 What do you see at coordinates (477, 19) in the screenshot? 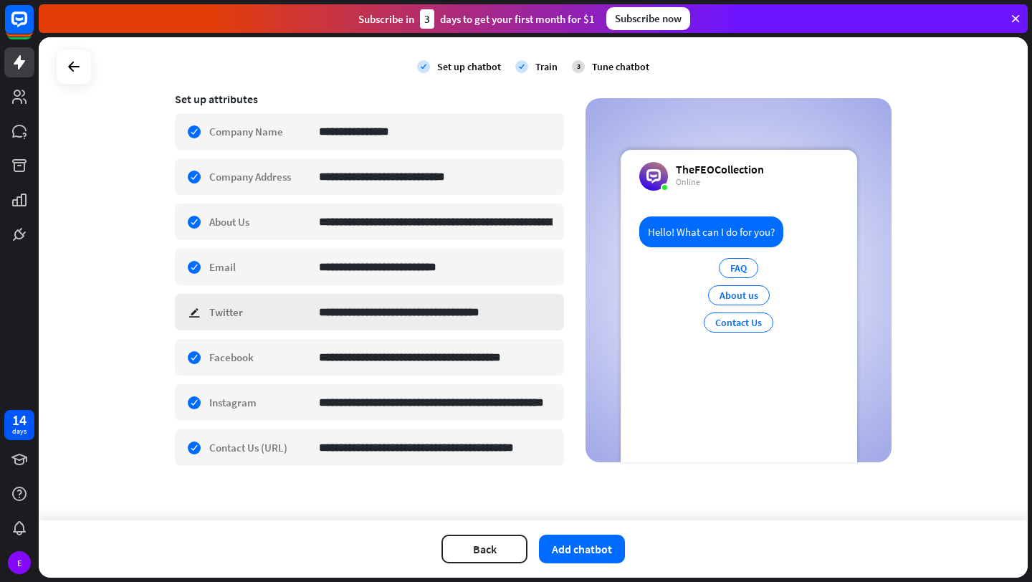
I see `div: Subscribe in days to get your first month for $1` at bounding box center [477, 19].